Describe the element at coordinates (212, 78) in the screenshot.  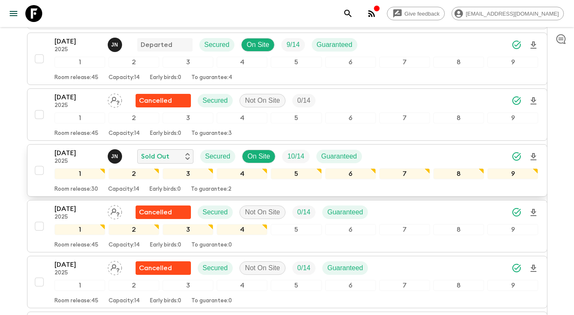
I see `p: To guarantee: 4` at that location.